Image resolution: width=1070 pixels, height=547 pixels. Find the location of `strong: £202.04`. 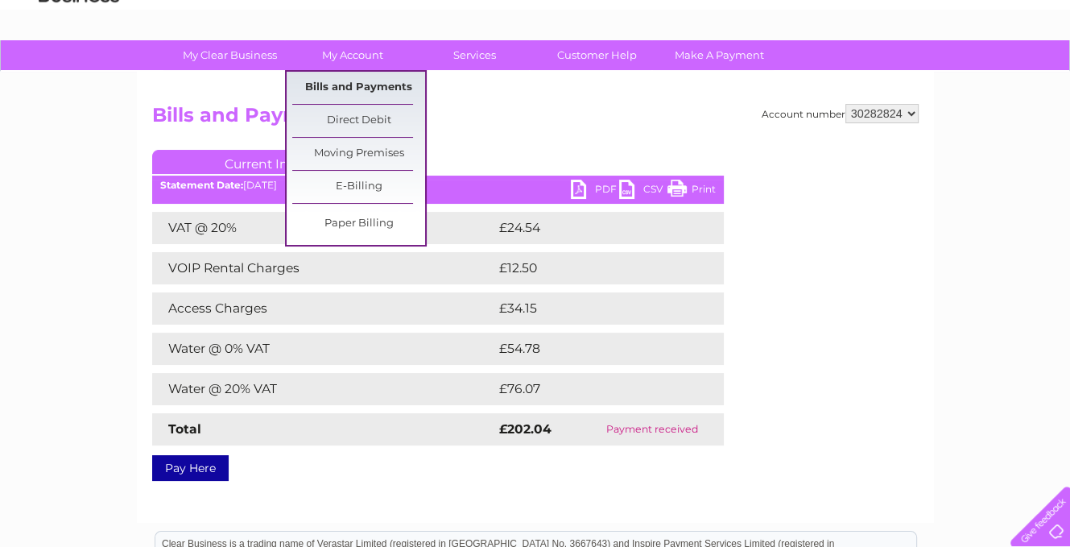

strong: £202.04 is located at coordinates (525, 428).